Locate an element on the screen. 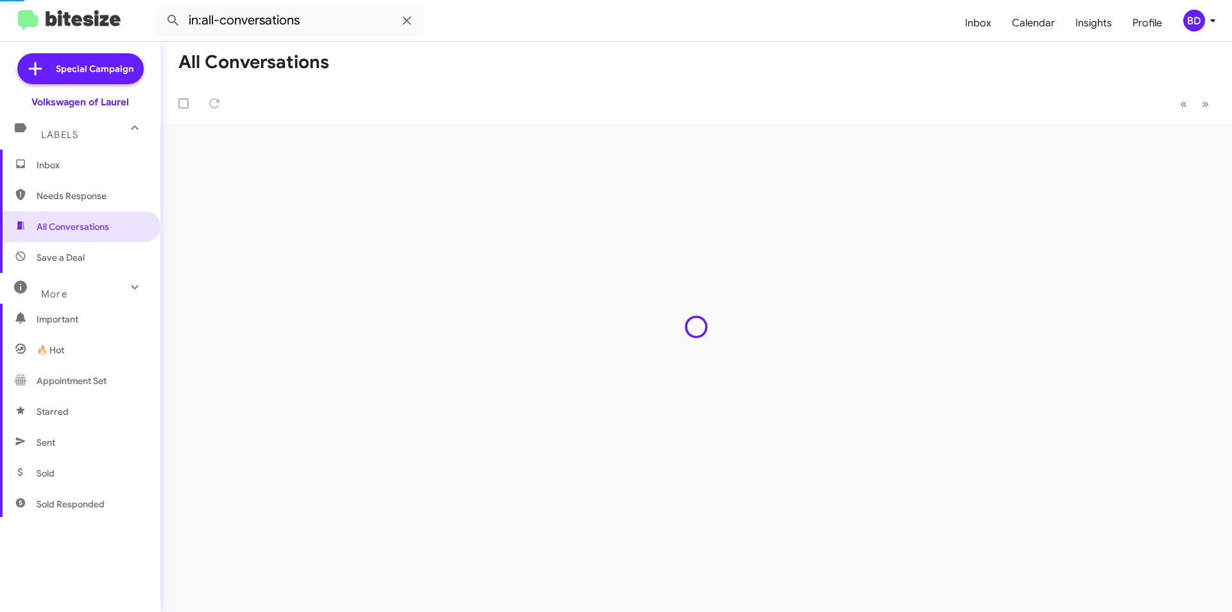 The height and width of the screenshot is (612, 1232). span: Calendar is located at coordinates (1033, 23).